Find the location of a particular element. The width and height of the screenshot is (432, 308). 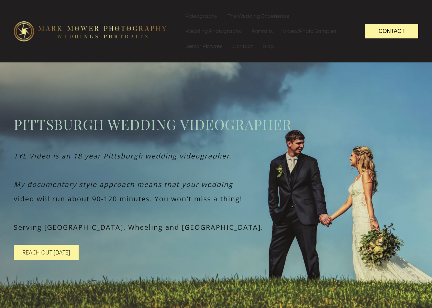

p: video will run about 90-120 minutes. You won't miss a thing! is located at coordinates (216, 199).